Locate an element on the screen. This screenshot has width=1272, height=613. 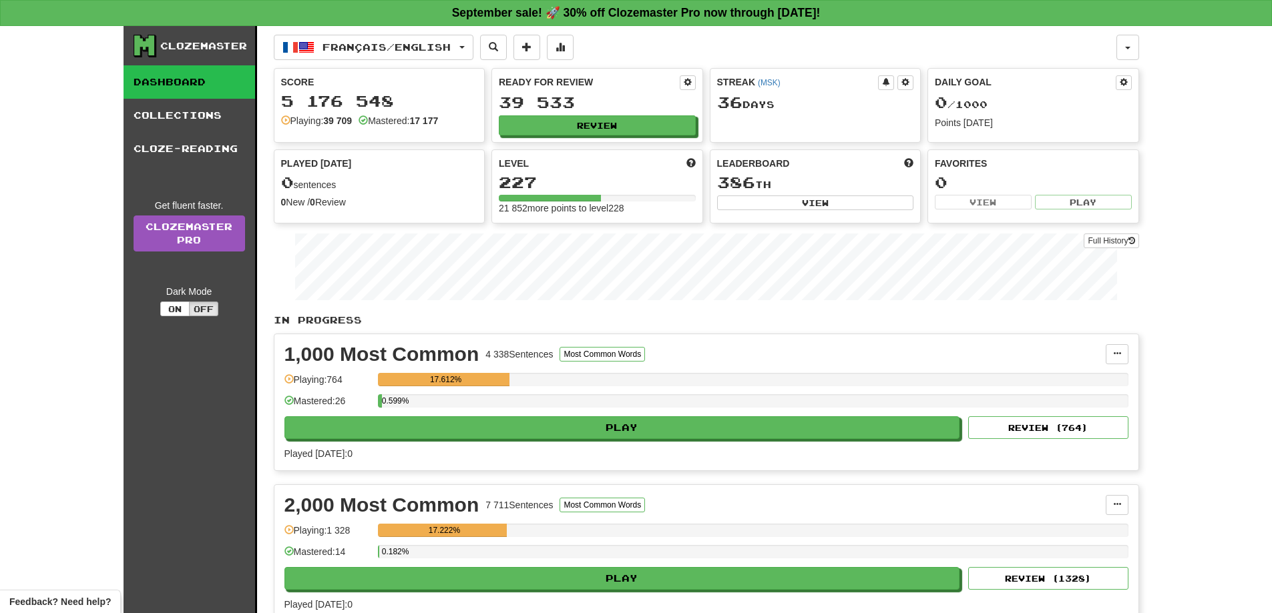
a: Collections is located at coordinates (189, 115).